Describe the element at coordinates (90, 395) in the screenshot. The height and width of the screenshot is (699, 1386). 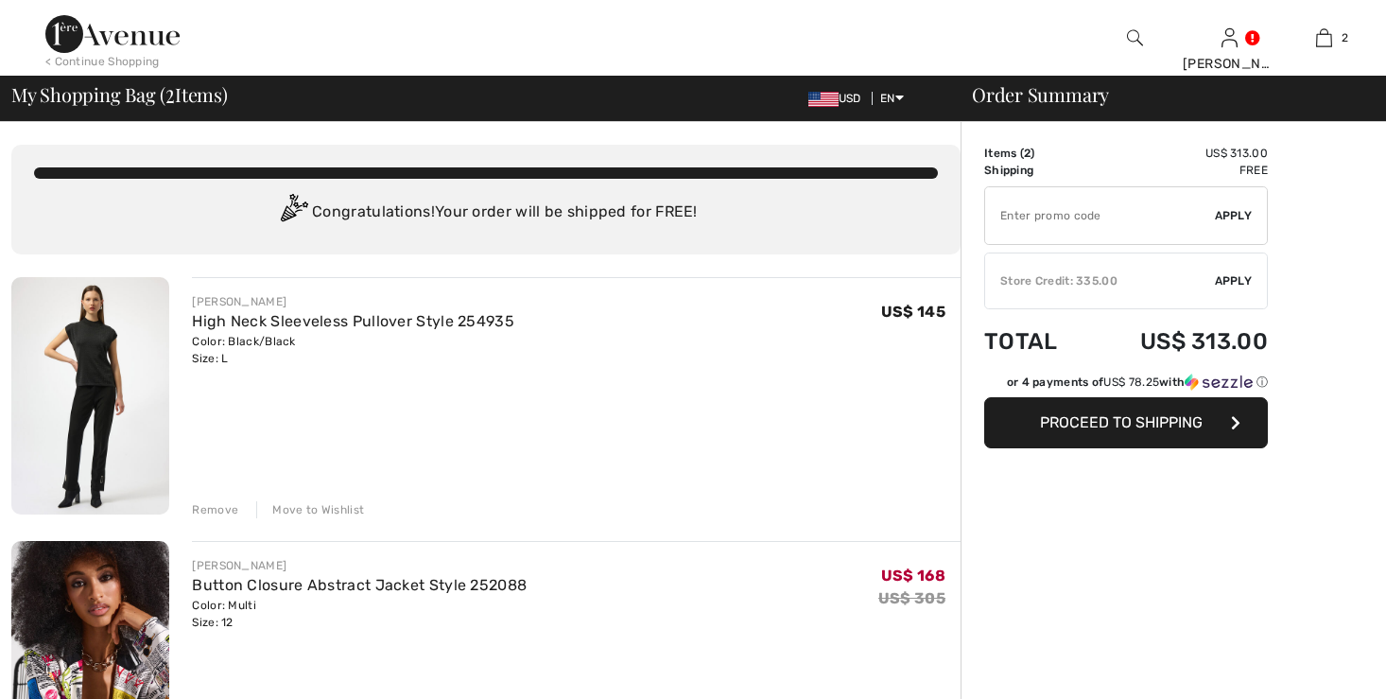
I see `img: High Neck Sleeveless Pullover Style 254935` at that location.